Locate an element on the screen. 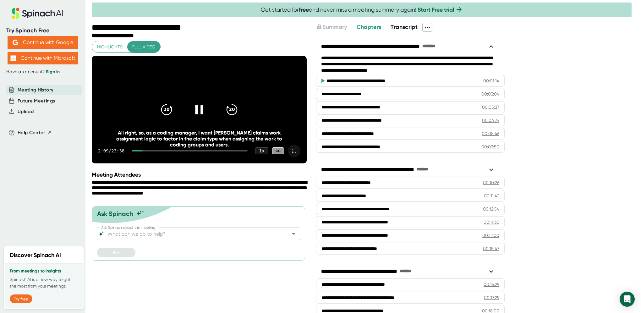 This screenshot has height=313, width=641. div: 00:16:29 is located at coordinates (491, 284).